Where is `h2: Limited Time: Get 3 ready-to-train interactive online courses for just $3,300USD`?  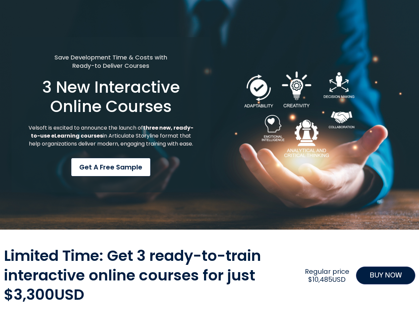
h2: Limited Time: Get 3 ready-to-train interactive online courses for just $3,300USD is located at coordinates (151, 275).